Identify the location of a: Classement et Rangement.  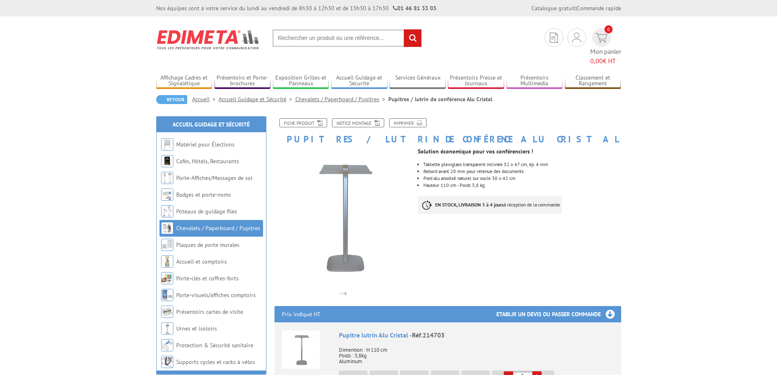
(593, 81).